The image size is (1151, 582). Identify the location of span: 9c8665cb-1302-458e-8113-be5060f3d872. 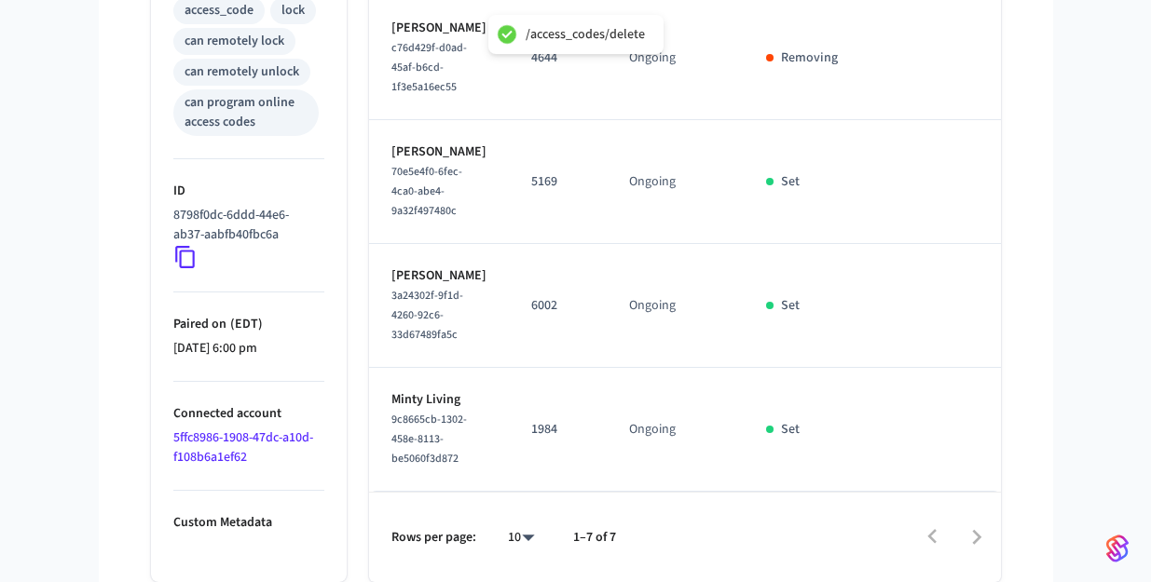
(429, 439).